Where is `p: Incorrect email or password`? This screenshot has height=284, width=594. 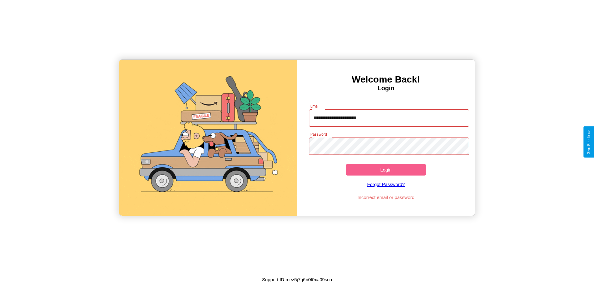
p: Incorrect email or password is located at coordinates (386, 197).